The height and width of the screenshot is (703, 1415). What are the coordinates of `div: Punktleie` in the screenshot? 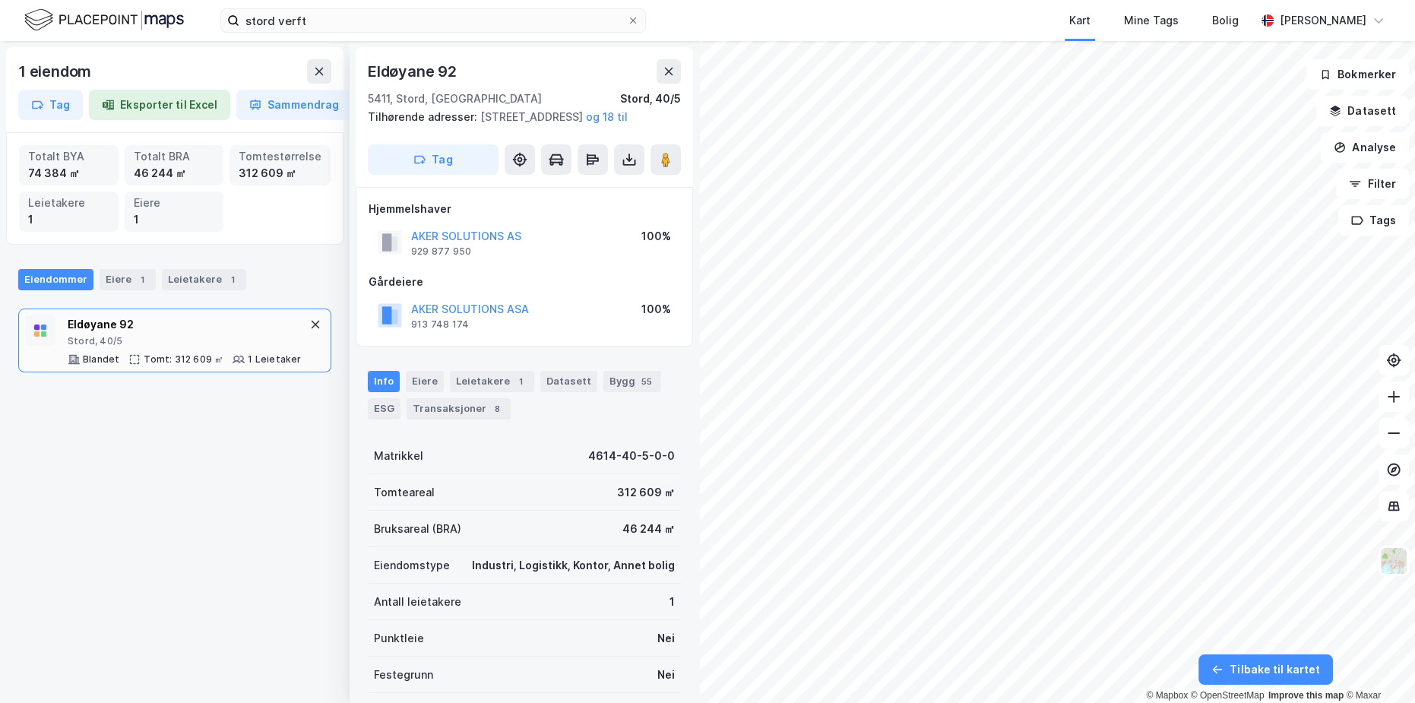 It's located at (399, 638).